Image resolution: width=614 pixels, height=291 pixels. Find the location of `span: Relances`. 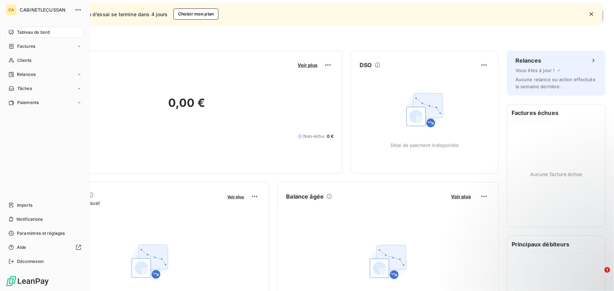

span: Relances is located at coordinates (26, 75).